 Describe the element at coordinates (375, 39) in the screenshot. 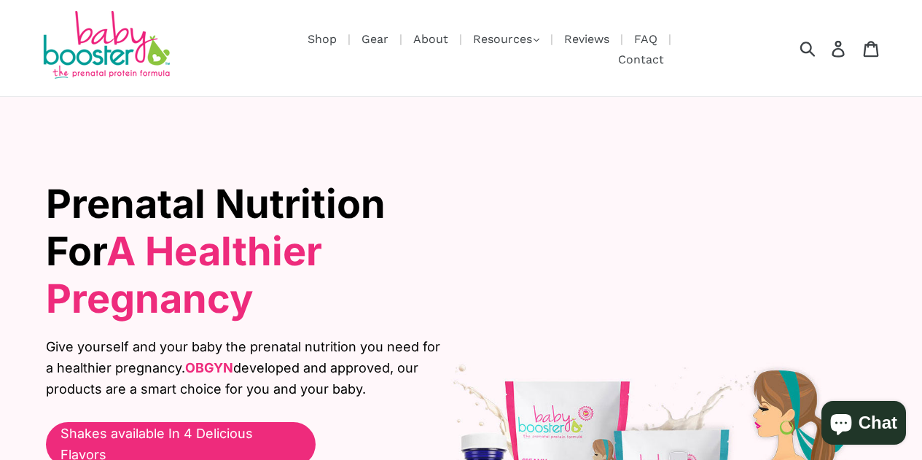

I see `a: Gear` at that location.